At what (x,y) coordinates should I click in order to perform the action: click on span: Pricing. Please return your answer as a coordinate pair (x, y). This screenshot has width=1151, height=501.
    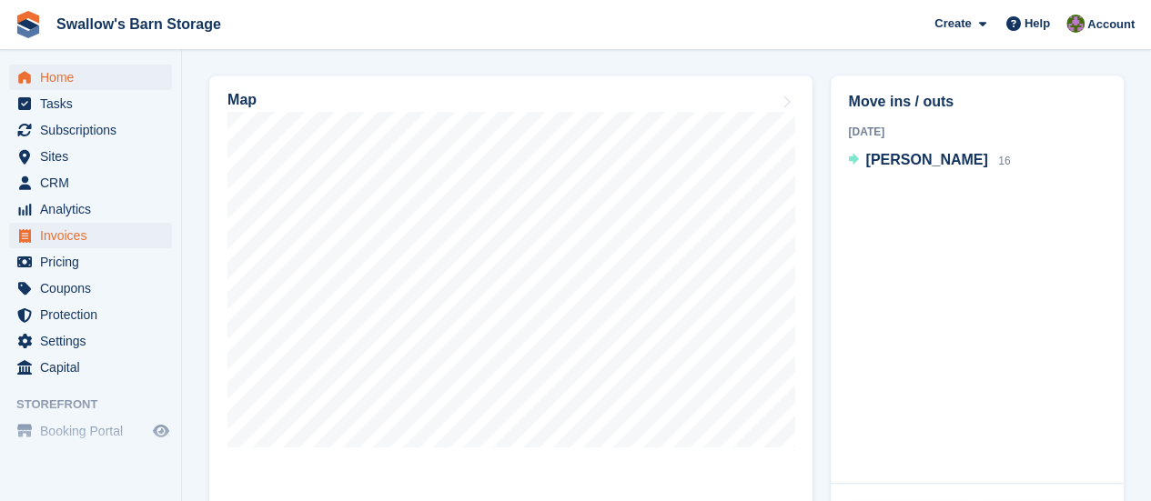
    Looking at the image, I should click on (95, 262).